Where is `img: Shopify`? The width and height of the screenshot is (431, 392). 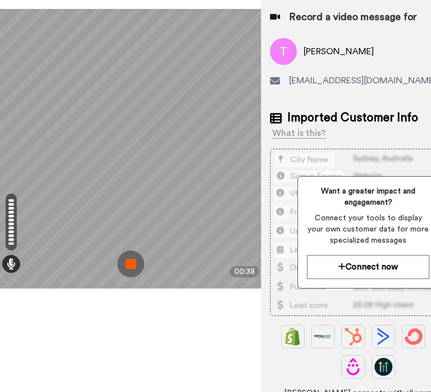 img: Shopify is located at coordinates (293, 337).